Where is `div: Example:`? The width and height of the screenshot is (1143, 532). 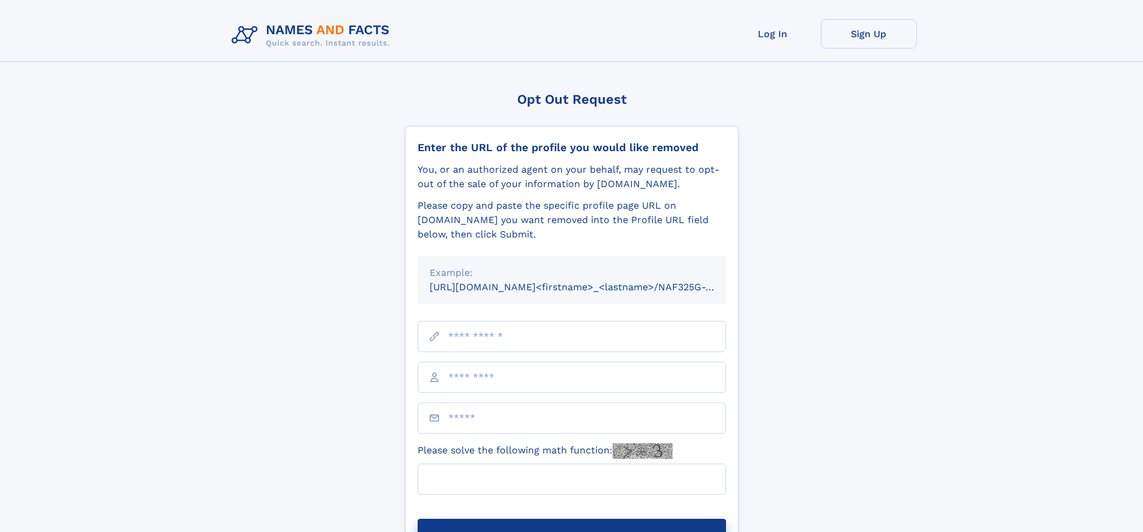
div: Example: is located at coordinates (572, 273).